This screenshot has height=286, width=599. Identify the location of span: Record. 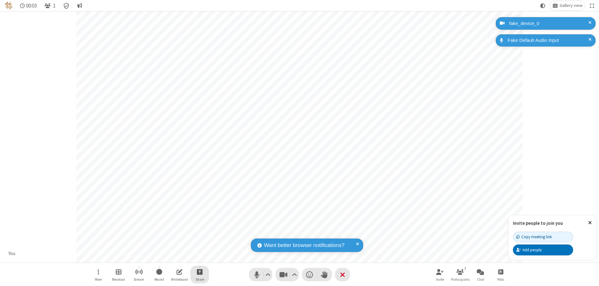
(159, 279).